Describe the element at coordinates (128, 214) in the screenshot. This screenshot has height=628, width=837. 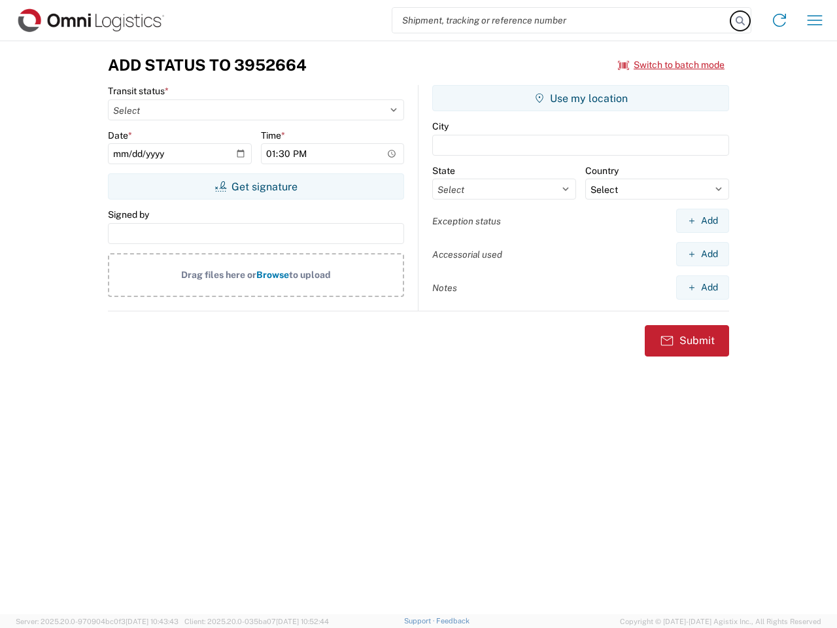
I see `label: Signed by` at that location.